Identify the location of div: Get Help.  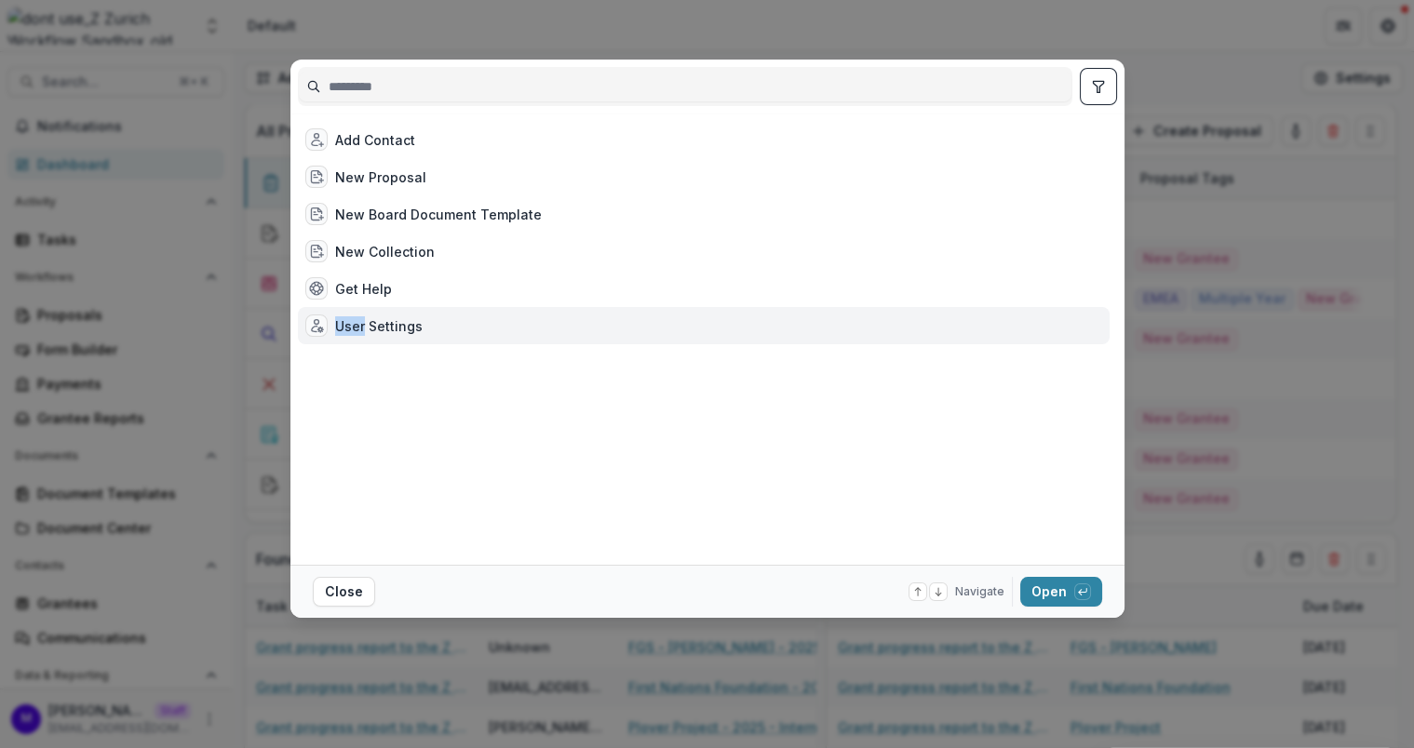
(363, 289).